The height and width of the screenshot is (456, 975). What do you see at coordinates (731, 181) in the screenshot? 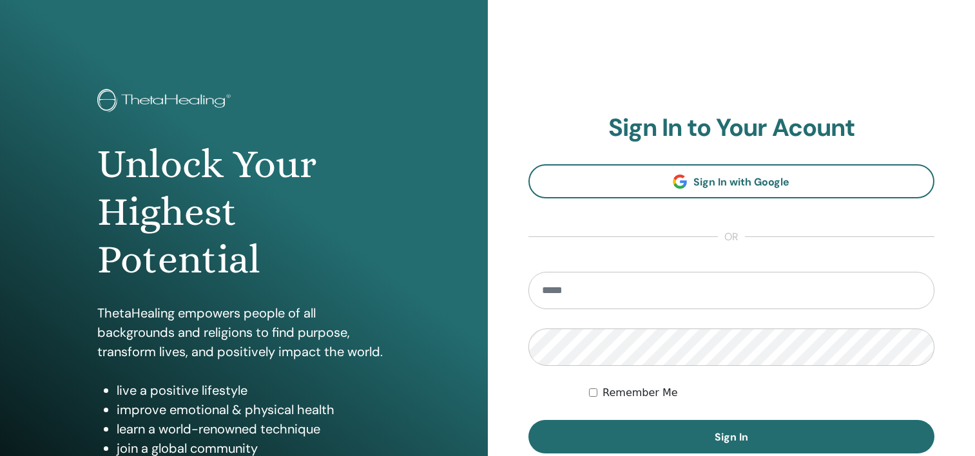
I see `a: Sign In with Google` at bounding box center [731, 181].